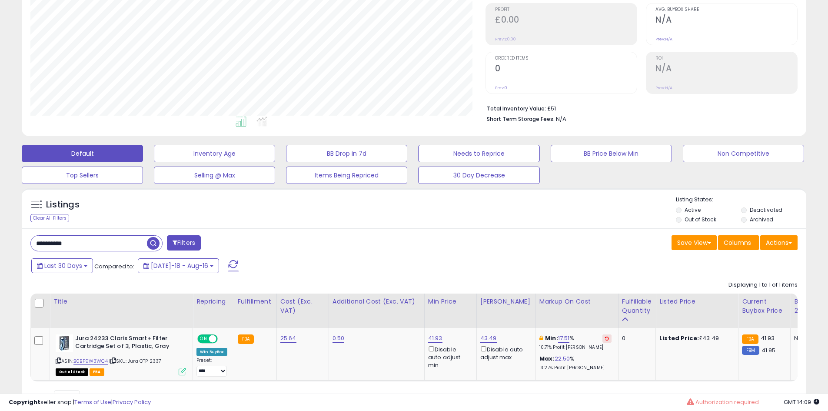 The image size is (828, 411). I want to click on span: Profit, so click(566, 10).